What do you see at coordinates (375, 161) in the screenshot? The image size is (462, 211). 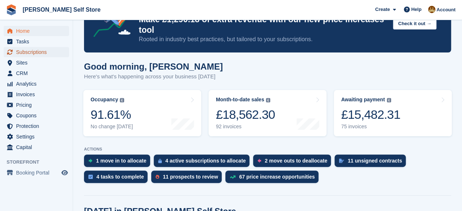 I see `div: 11 unsigned contracts` at bounding box center [375, 161].